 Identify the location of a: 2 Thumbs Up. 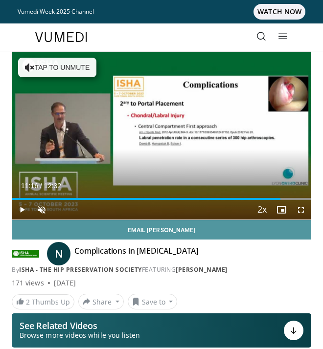
(43, 302).